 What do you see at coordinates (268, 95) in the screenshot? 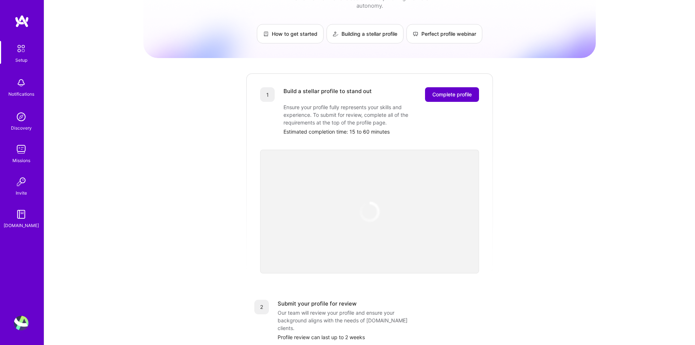
I see `div: 1` at bounding box center [268, 95].